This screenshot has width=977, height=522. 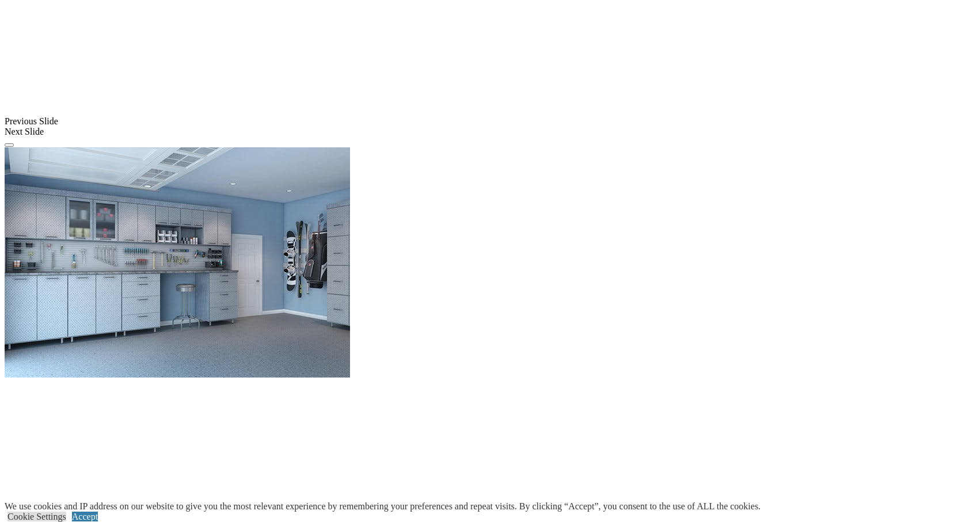 What do you see at coordinates (9, 145) in the screenshot?
I see `button: Click here to pause slide show` at bounding box center [9, 145].